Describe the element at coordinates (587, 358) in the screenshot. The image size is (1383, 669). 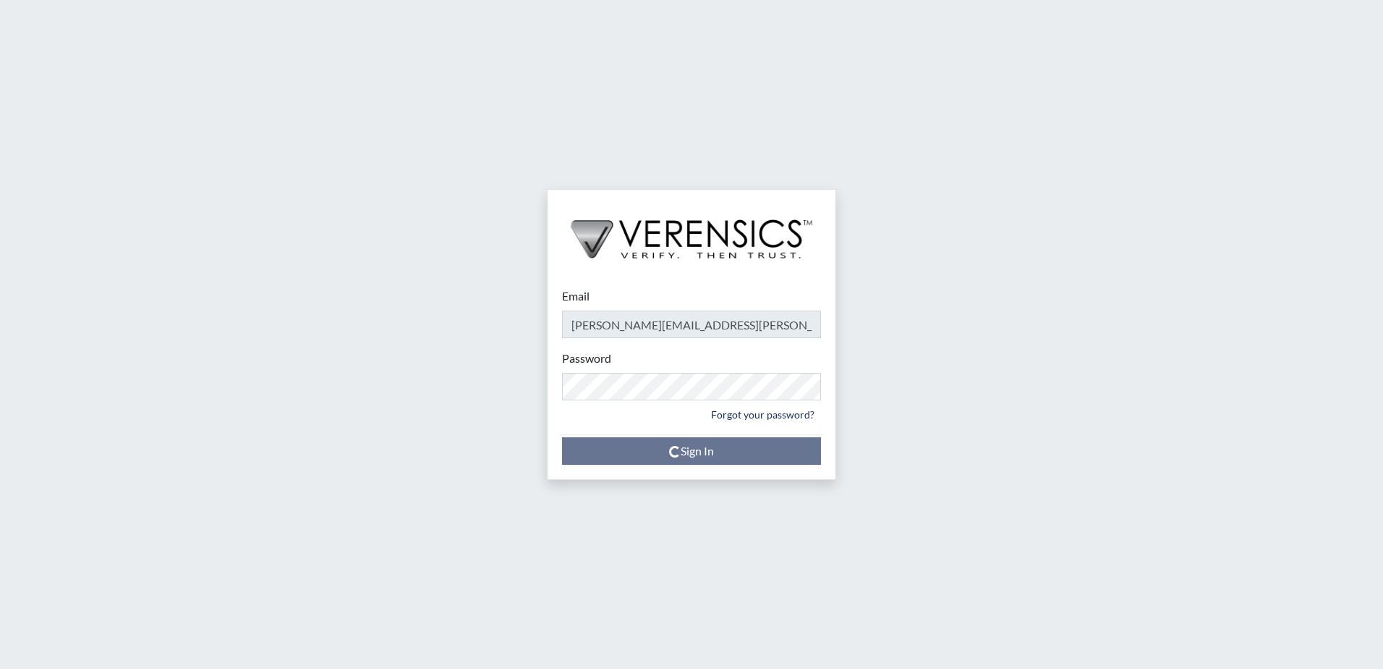
I see `label: Password` at that location.